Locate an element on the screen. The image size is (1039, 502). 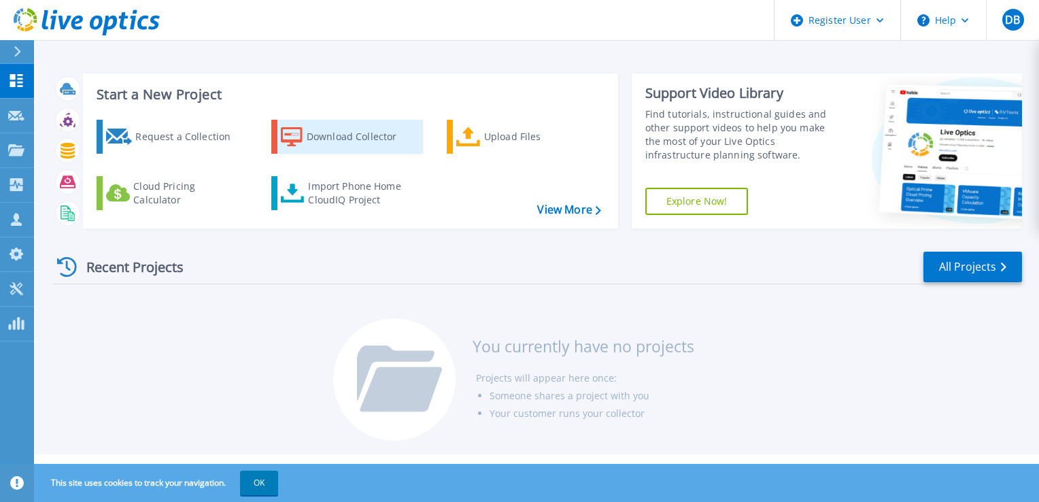
a: View More is located at coordinates (568, 209).